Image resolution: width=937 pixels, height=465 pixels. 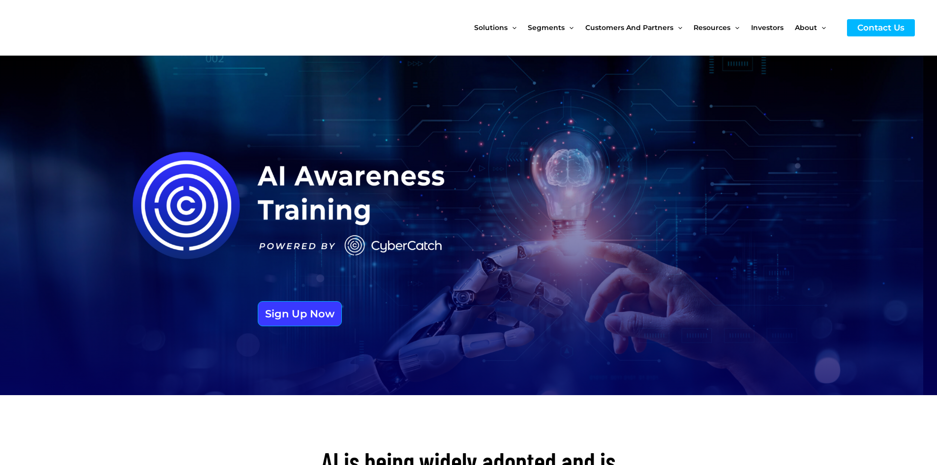 What do you see at coordinates (881, 28) in the screenshot?
I see `a: Contact Us` at bounding box center [881, 28].